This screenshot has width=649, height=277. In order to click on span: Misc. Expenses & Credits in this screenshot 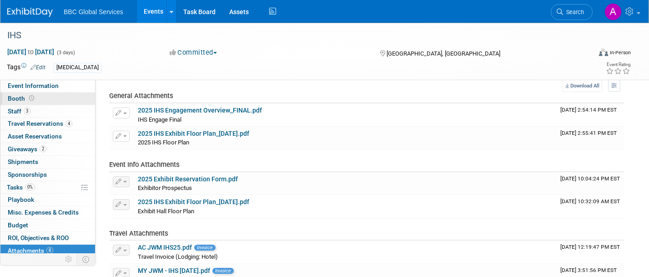, I will do `click(43, 212)`.